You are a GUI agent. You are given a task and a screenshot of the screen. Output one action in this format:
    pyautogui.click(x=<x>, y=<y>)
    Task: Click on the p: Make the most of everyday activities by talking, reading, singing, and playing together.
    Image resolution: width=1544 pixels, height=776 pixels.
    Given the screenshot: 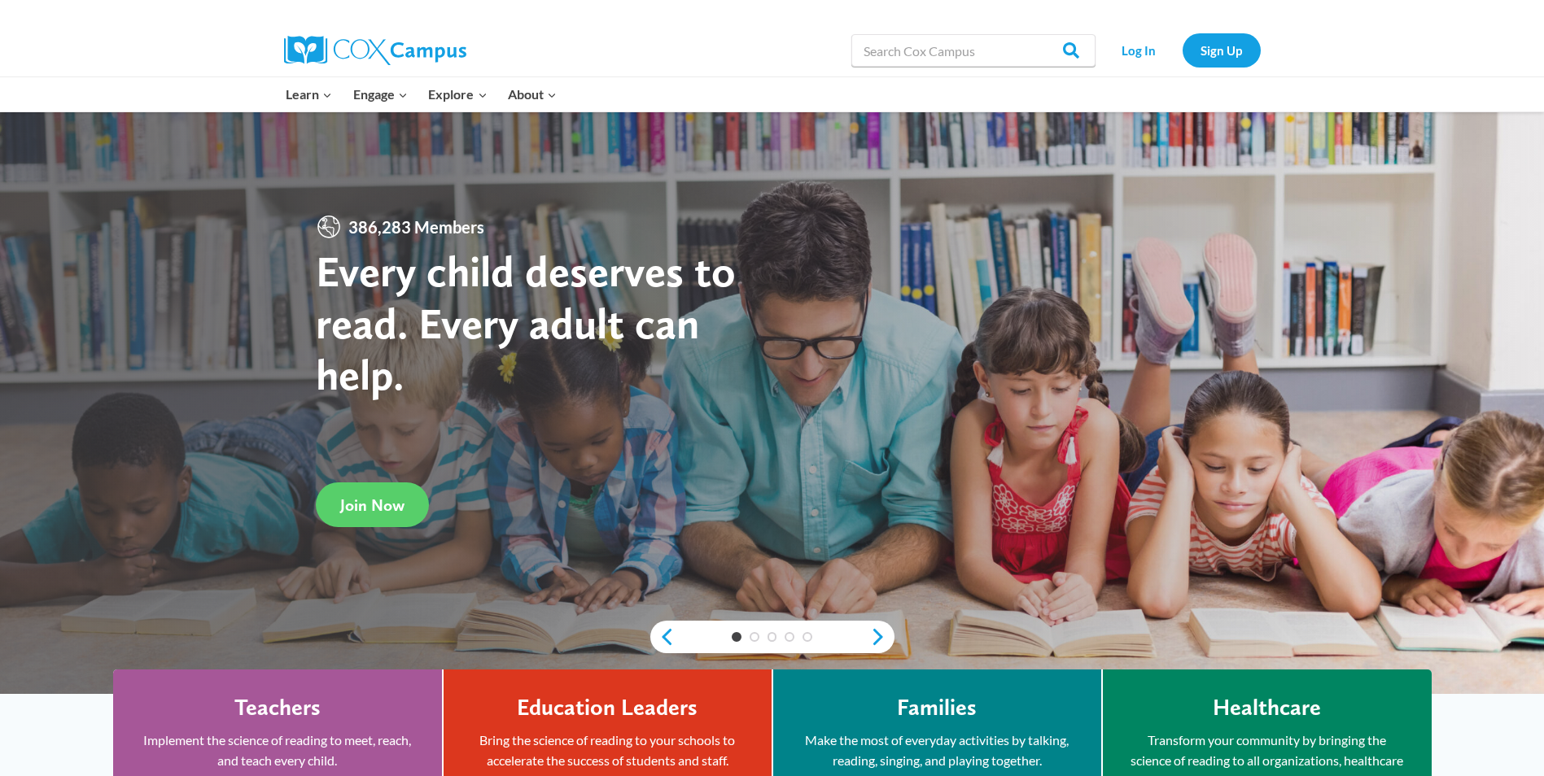 What is the action you would take?
    pyautogui.click(x=937, y=750)
    